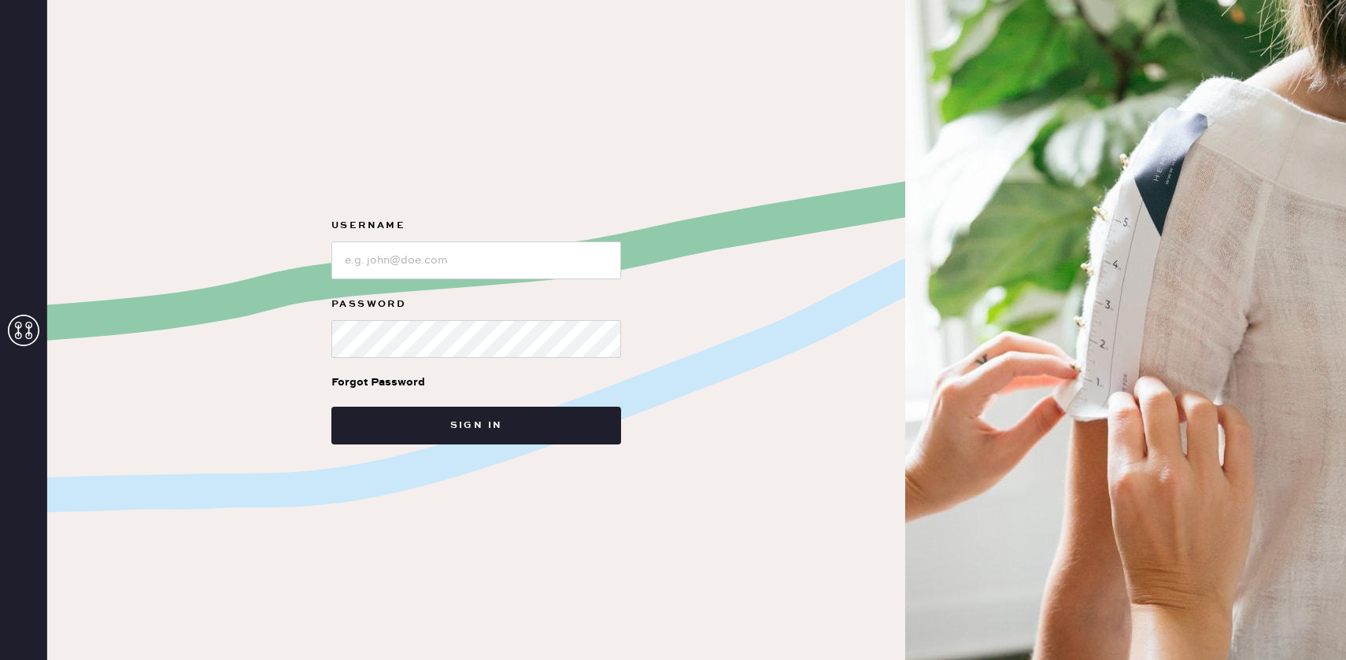  What do you see at coordinates (476, 261) in the screenshot?
I see `input: e.g. john@doe.com` at bounding box center [476, 261].